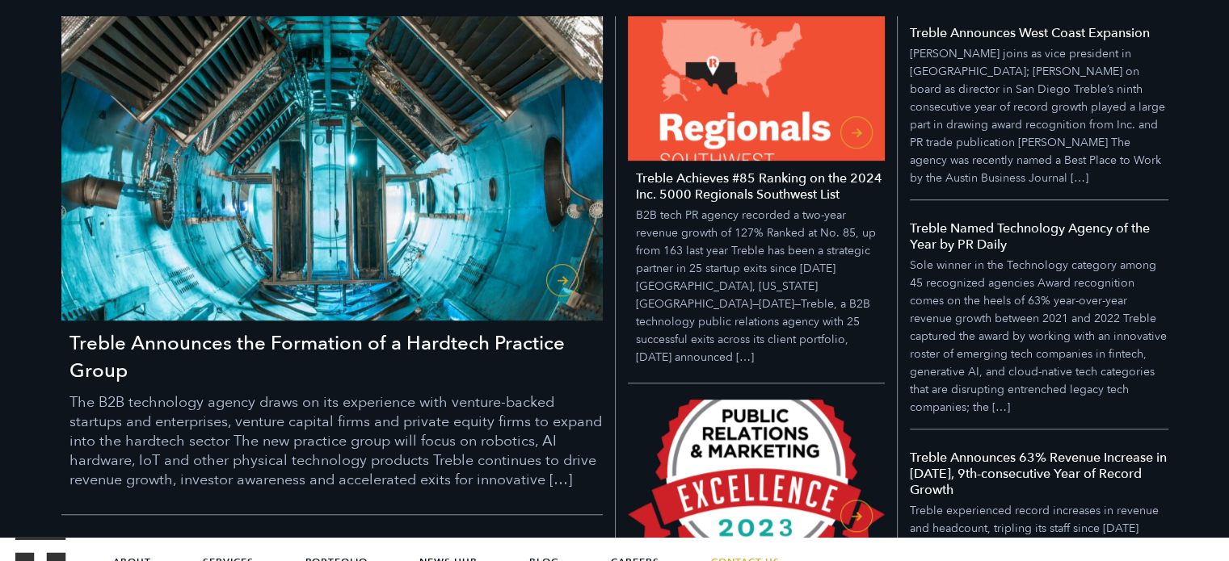 The width and height of the screenshot is (1229, 561). What do you see at coordinates (760, 287) in the screenshot?
I see `p: B2B tech PR agency recorded a two-year revenue growth of 127% Ranked at No. 85, up from 163 last ...` at bounding box center [760, 287].